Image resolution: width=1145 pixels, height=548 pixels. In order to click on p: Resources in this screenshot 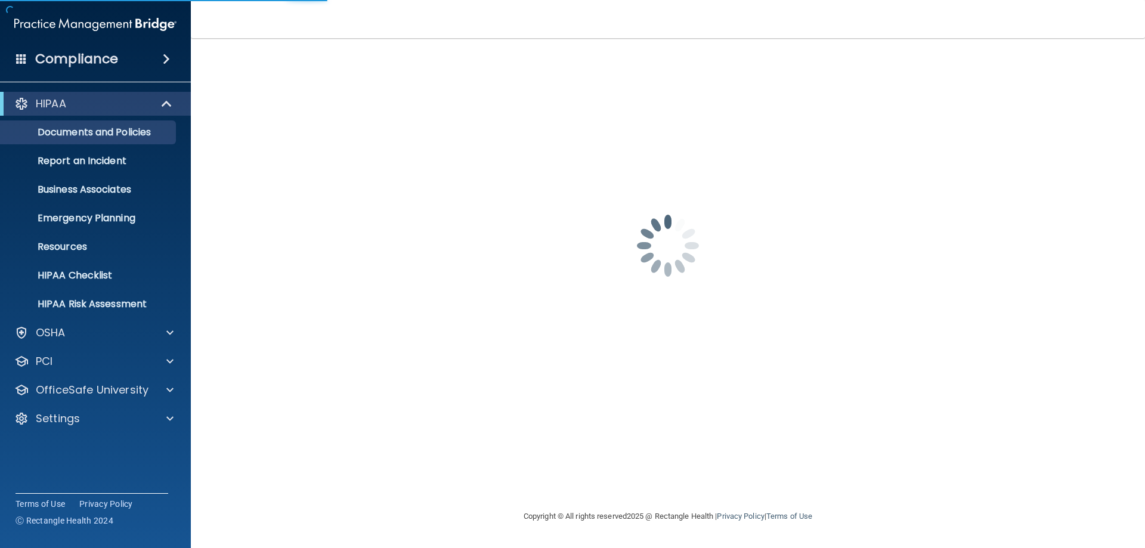, I will do `click(89, 247)`.